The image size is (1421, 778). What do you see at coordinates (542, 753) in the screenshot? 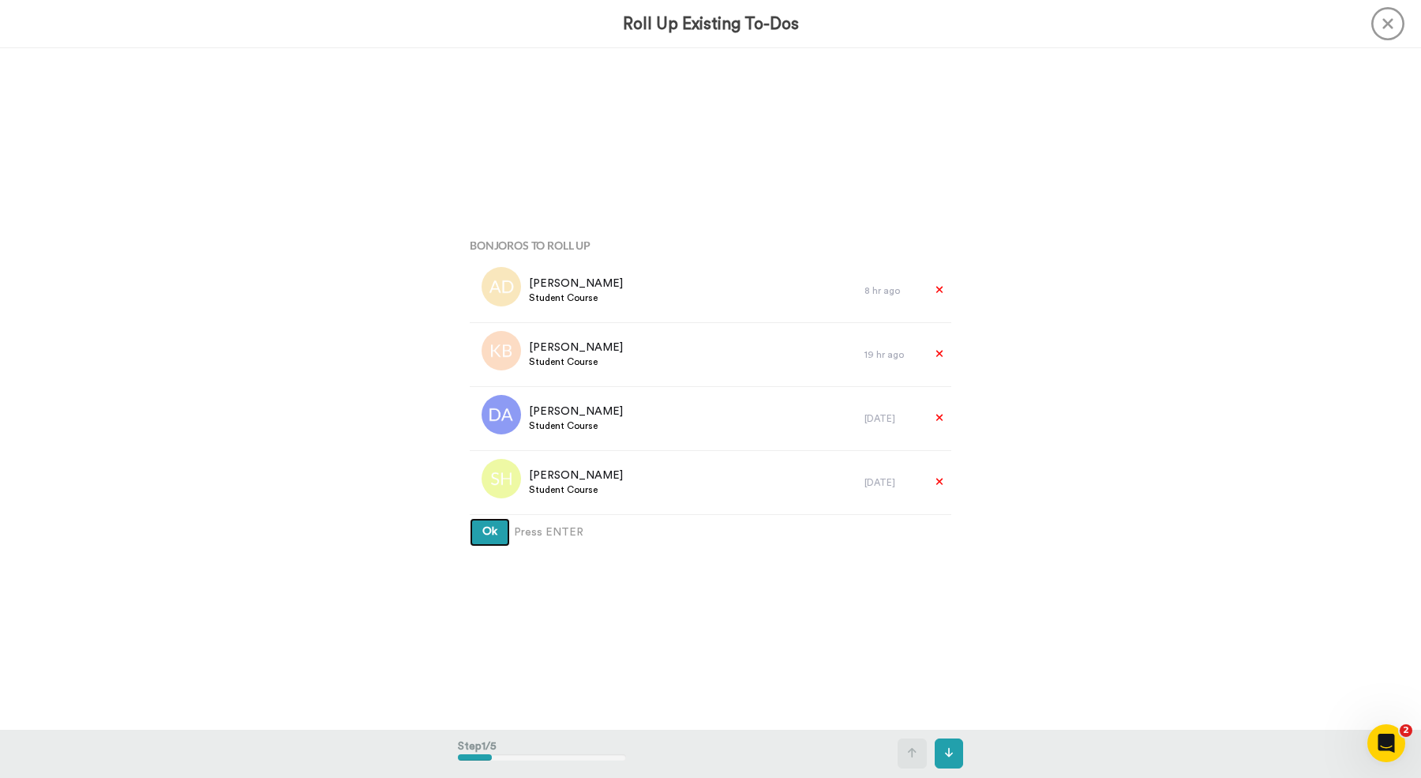
I see `div: Step 1 / 5` at bounding box center [542, 753].